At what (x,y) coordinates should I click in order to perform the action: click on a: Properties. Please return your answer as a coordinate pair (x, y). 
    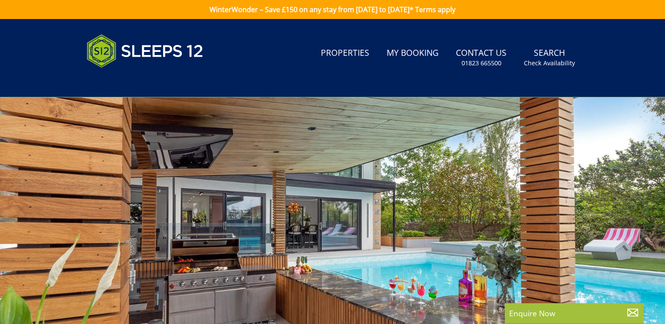
    Looking at the image, I should click on (345, 53).